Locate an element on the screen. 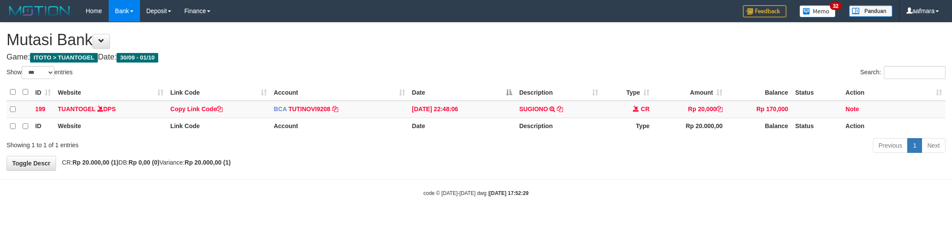 The height and width of the screenshot is (228, 952). th: Account is located at coordinates (339, 126).